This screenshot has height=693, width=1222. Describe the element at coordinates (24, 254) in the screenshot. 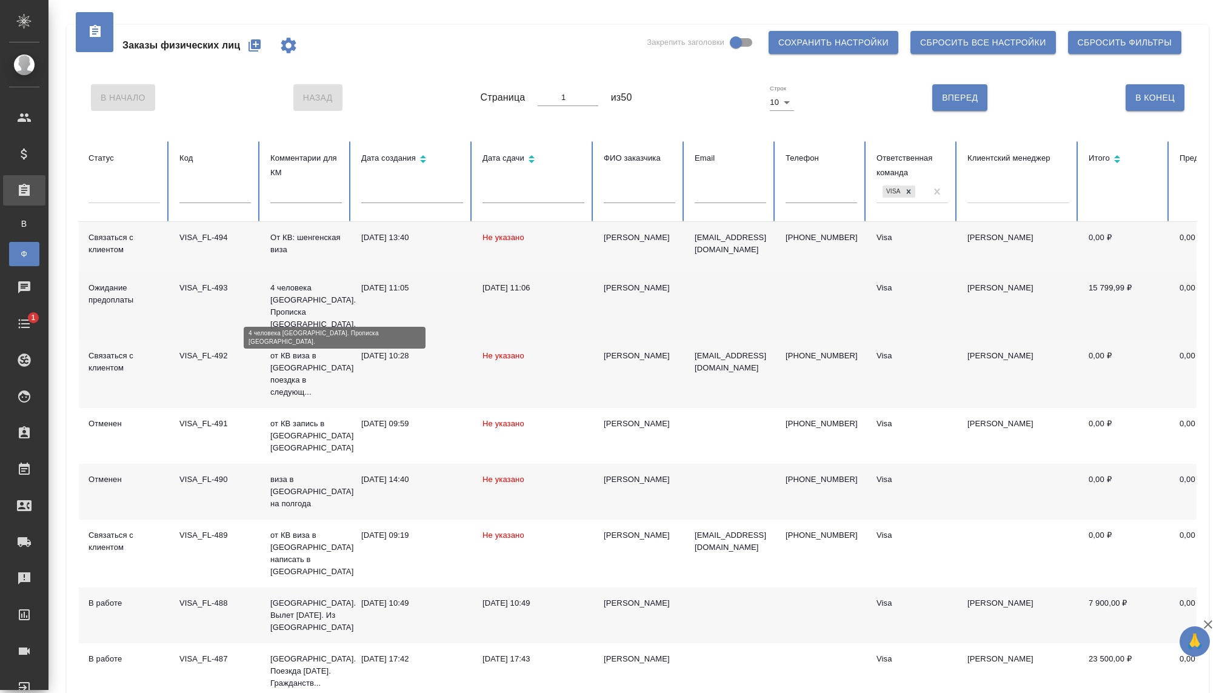

I see `span: Ф` at that location.